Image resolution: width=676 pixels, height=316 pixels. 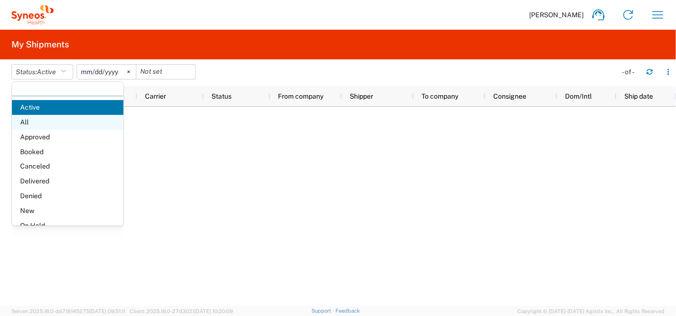 What do you see at coordinates (42, 72) in the screenshot?
I see `button: Status:Active` at bounding box center [42, 72].